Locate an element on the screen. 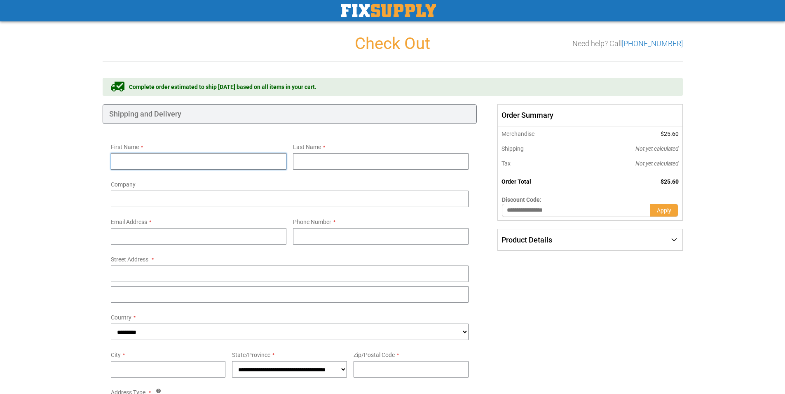  span: Order Summary is located at coordinates (590, 115).